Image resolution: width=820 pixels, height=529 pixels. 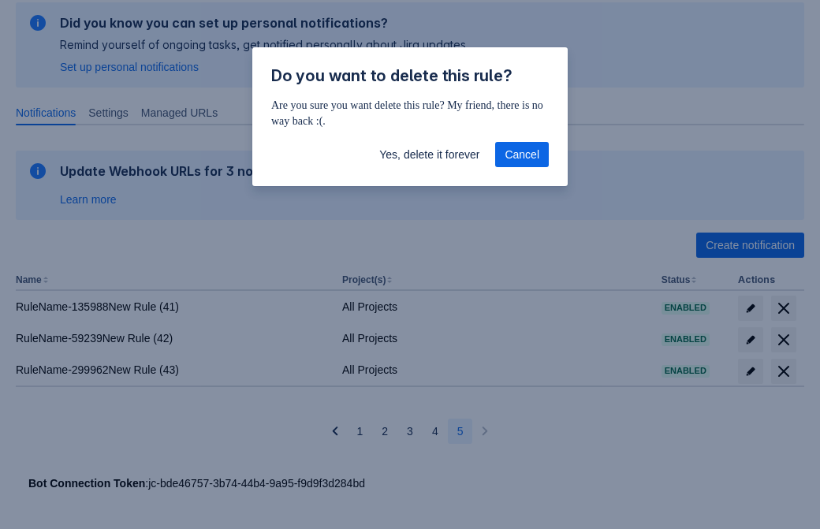 What do you see at coordinates (392, 76) in the screenshot?
I see `span: Do you want to delete this rule?` at bounding box center [392, 76].